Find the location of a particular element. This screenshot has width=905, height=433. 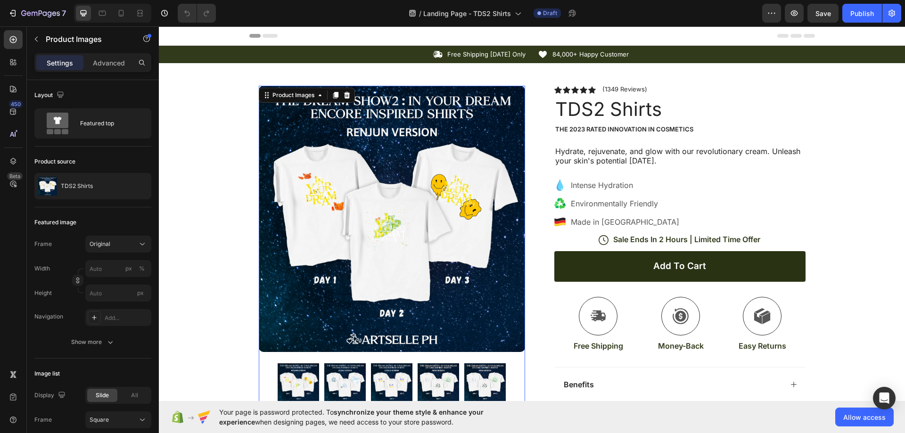

div: Product source is located at coordinates (55, 162).